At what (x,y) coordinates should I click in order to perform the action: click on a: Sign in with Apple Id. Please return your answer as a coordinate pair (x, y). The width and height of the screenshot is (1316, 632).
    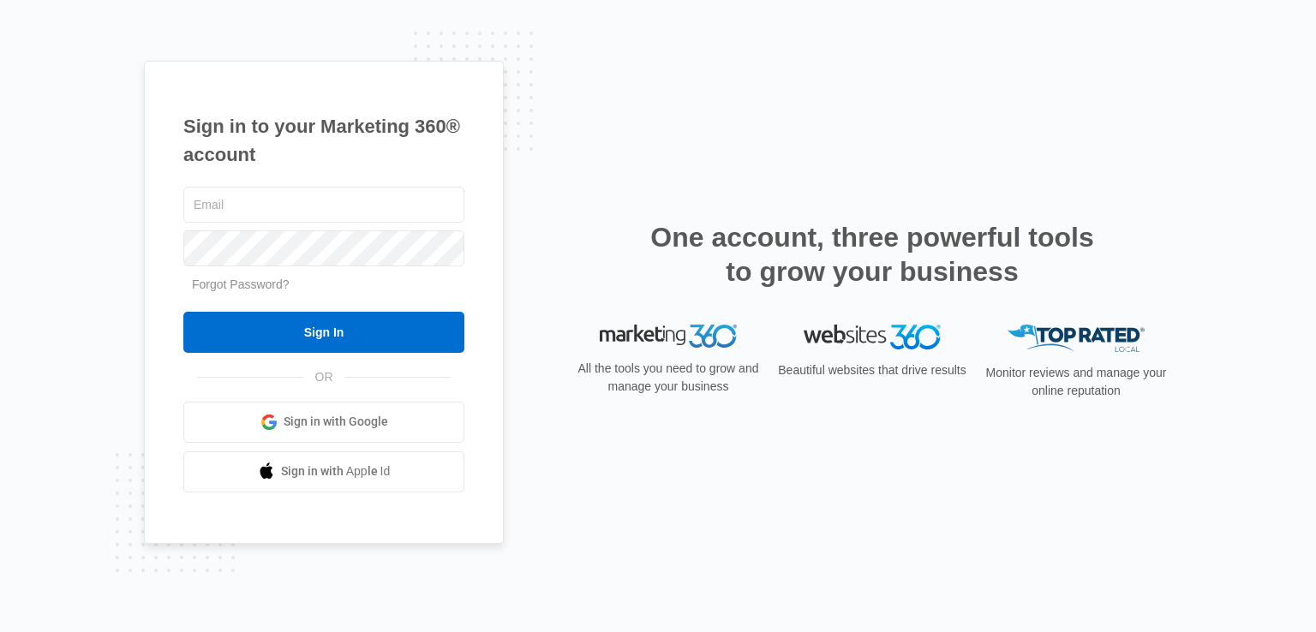
    Looking at the image, I should click on (324, 472).